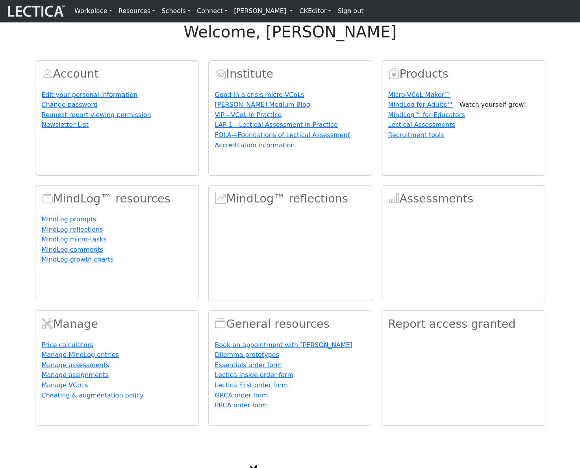 This screenshot has width=580, height=468. What do you see at coordinates (176, 11) in the screenshot?
I see `a: Schools` at bounding box center [176, 11].